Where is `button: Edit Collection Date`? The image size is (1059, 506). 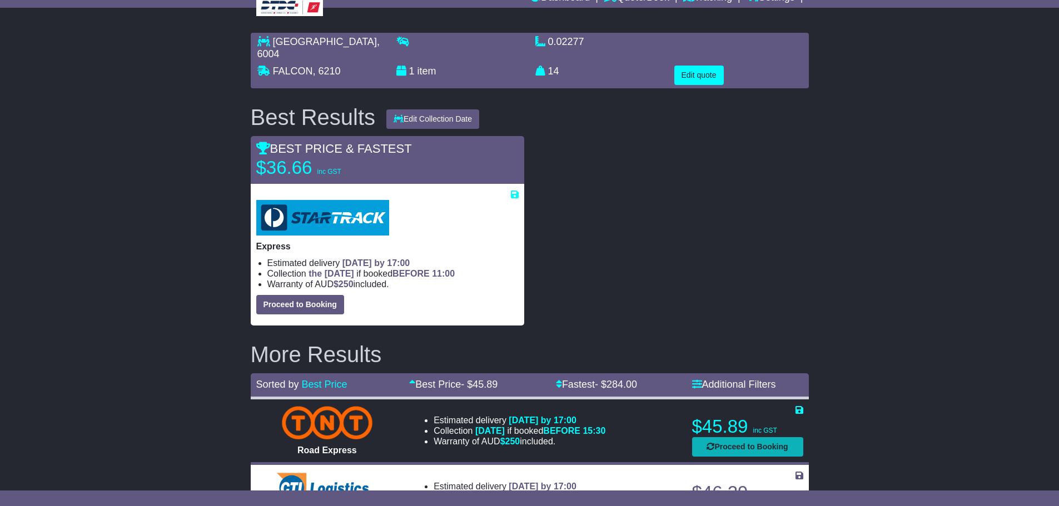 button: Edit Collection Date is located at coordinates (432, 119).